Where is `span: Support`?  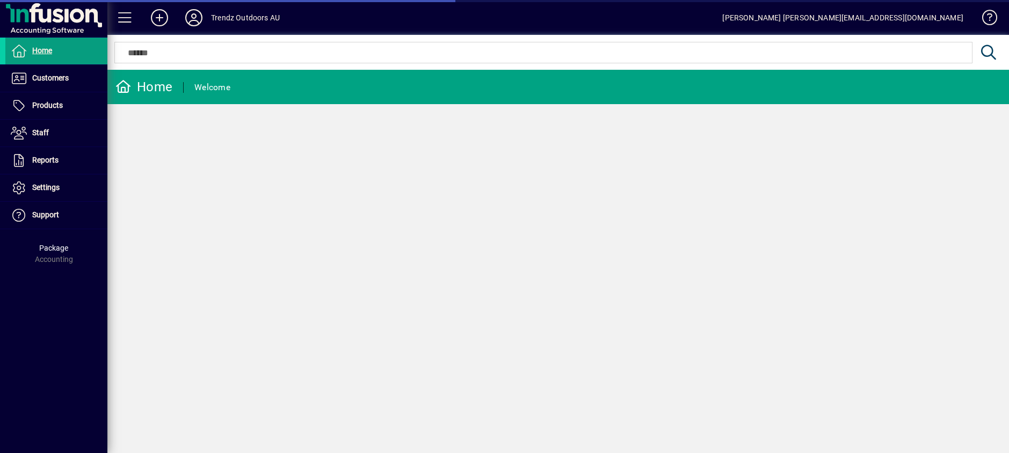
span: Support is located at coordinates (46, 215).